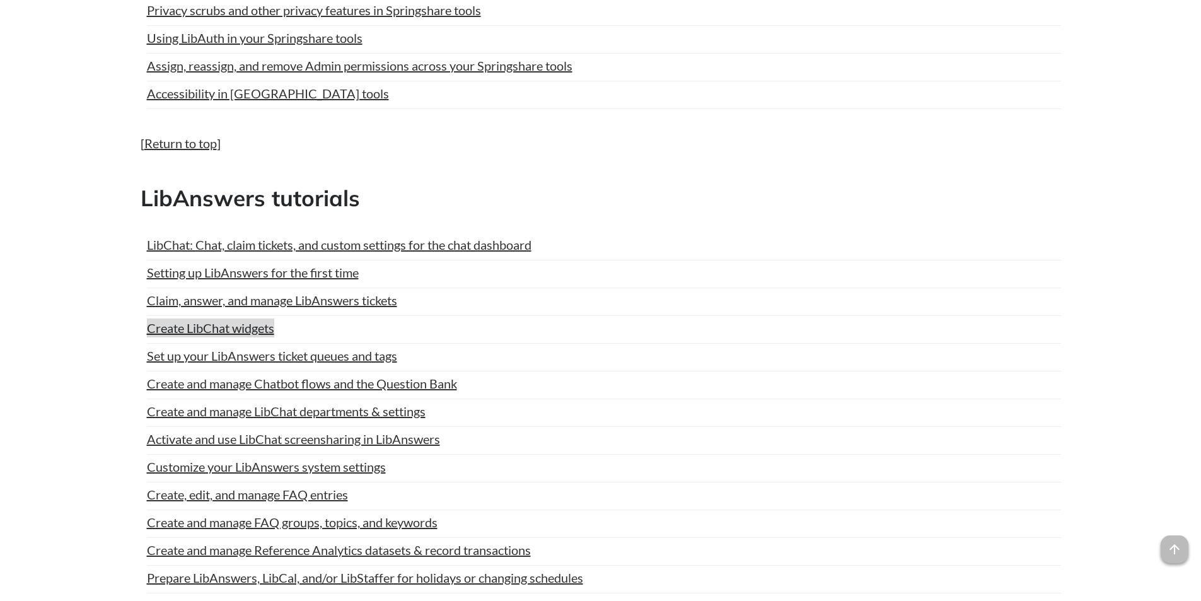 This screenshot has height=601, width=1201. Describe the element at coordinates (292, 522) in the screenshot. I see `a: Create and manage FAQ groups, topics, and keywords` at that location.